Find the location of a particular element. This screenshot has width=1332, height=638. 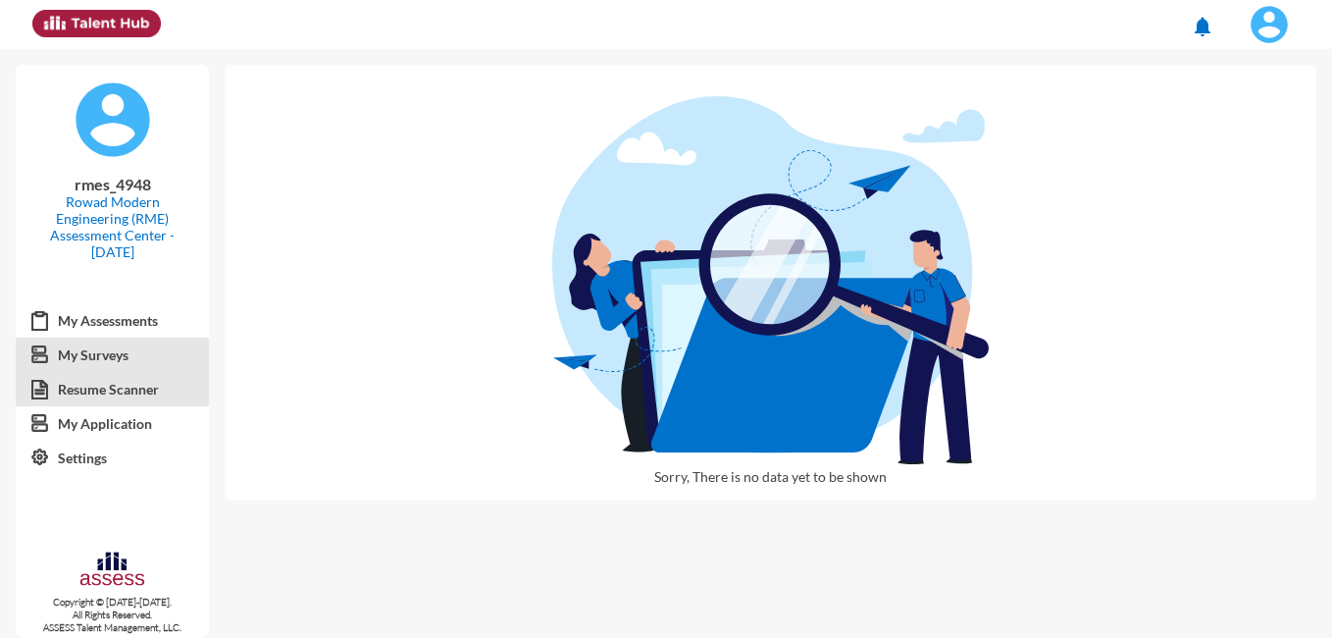

button: Settings is located at coordinates (112, 458).